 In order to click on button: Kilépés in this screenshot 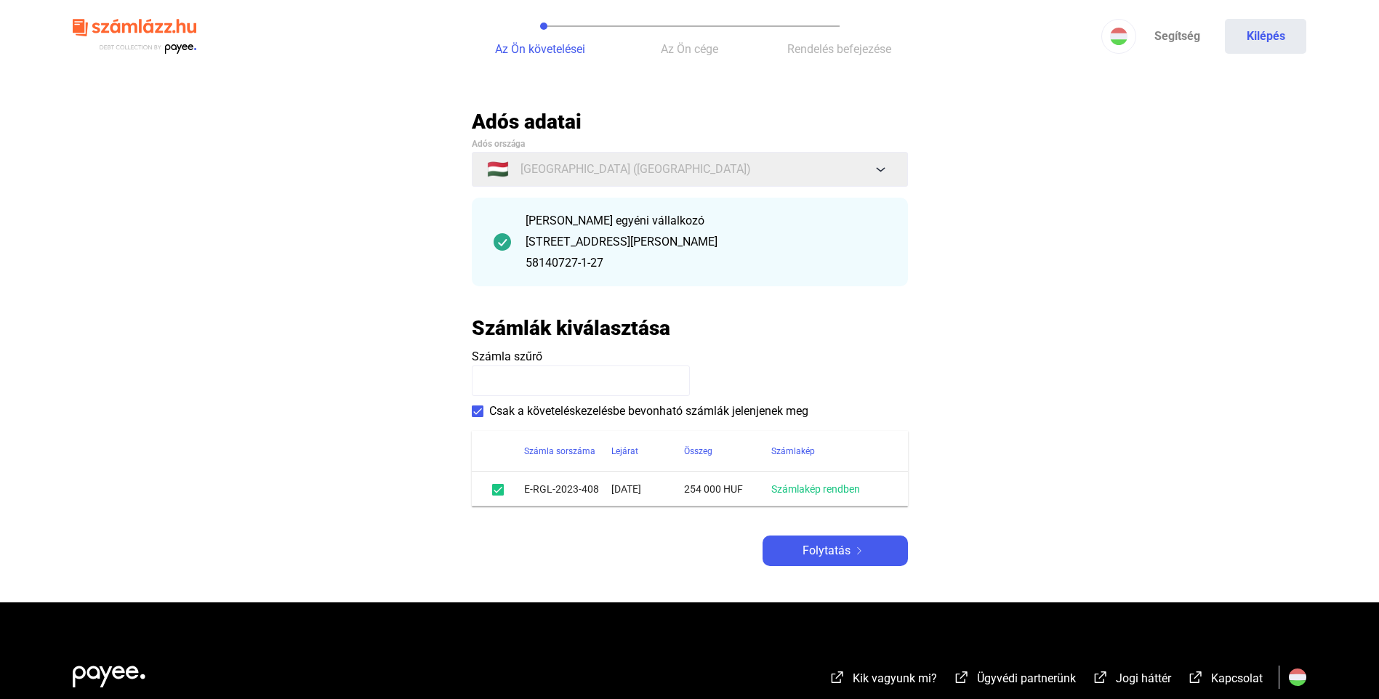, I will do `click(1265, 36)`.